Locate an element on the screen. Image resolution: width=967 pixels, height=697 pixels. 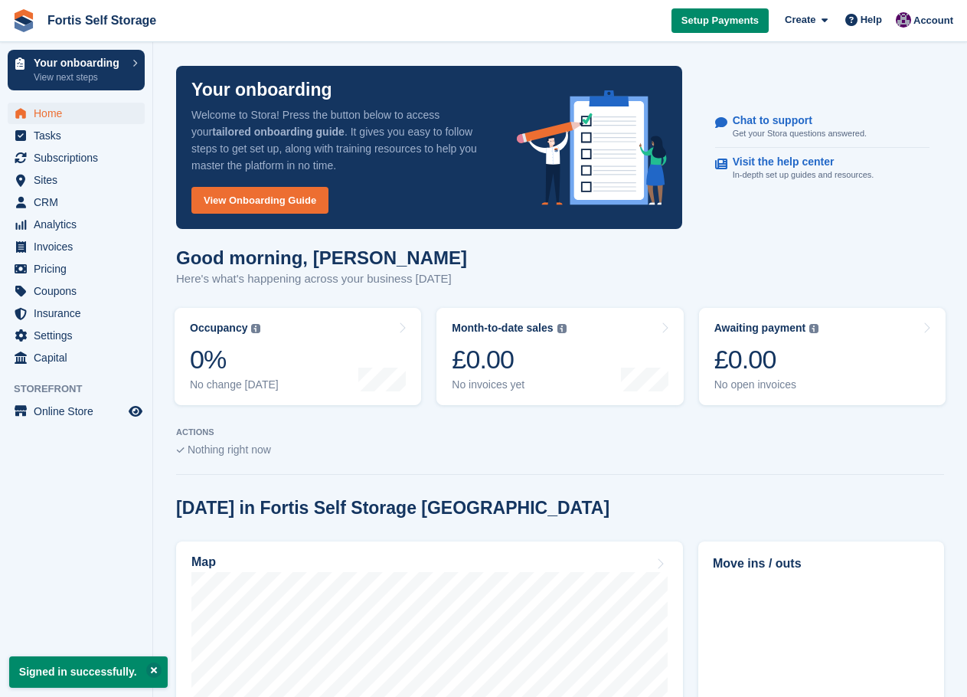
img: Richard Welch is located at coordinates (904, 20).